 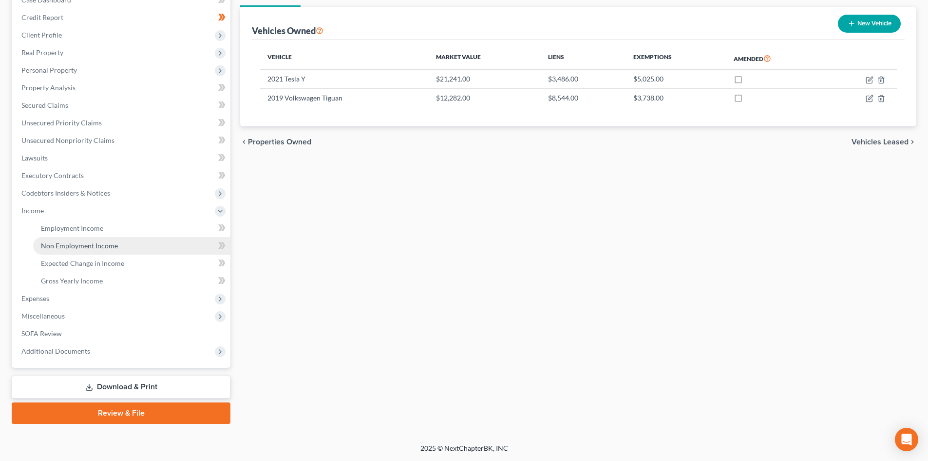 I want to click on div: 2025 © NextChapterBK, INC, so click(x=464, y=452).